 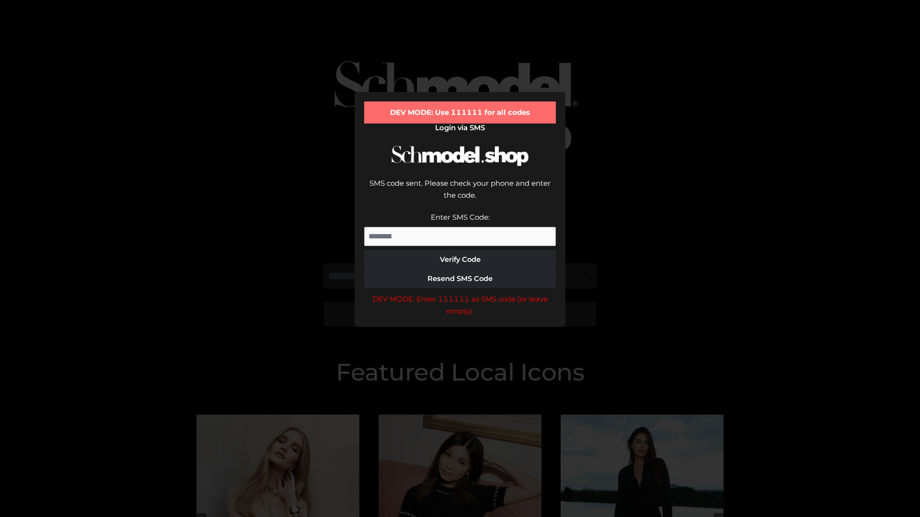 I want to click on button: Resend SMS Code, so click(x=460, y=279).